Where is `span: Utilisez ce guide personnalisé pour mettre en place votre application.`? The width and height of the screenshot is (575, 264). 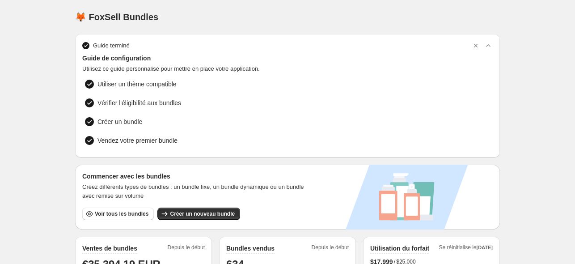 span: Utilisez ce guide personnalisé pour mettre en place votre application. is located at coordinates (288, 69).